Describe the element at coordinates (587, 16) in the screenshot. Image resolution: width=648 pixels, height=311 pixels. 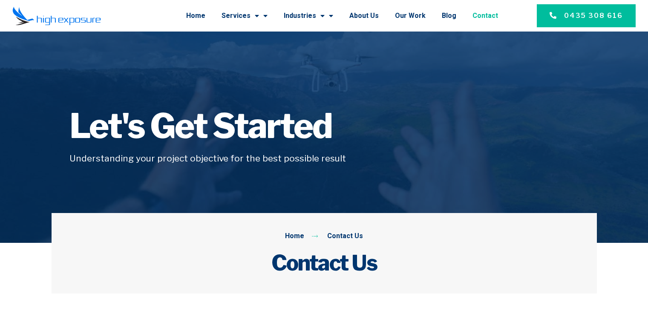
I see `a: 0435 308 616` at that location.